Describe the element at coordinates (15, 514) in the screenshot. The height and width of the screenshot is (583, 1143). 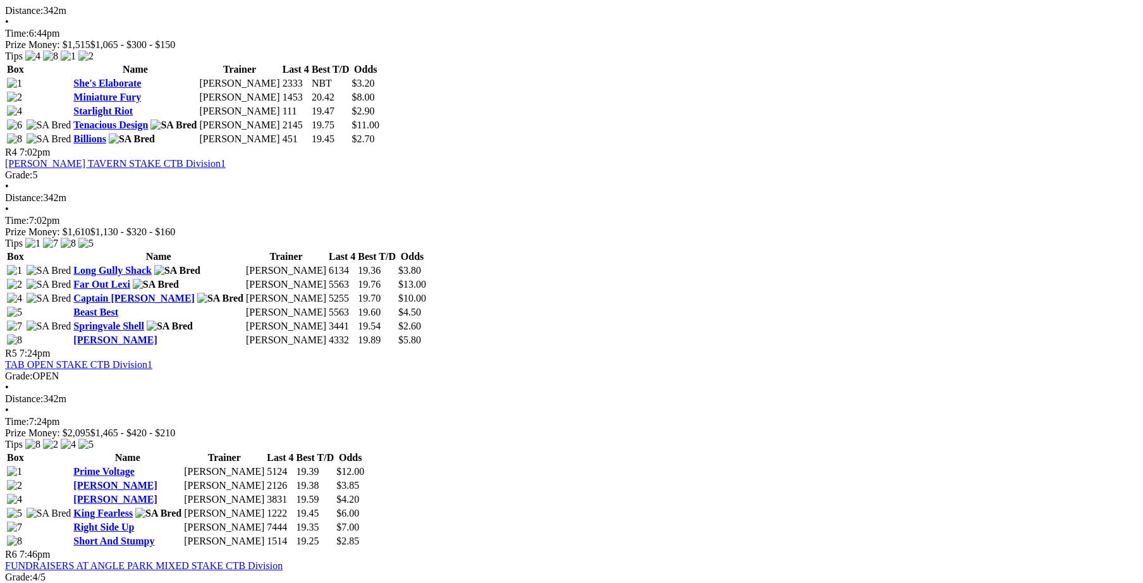
I see `img: 5` at that location.